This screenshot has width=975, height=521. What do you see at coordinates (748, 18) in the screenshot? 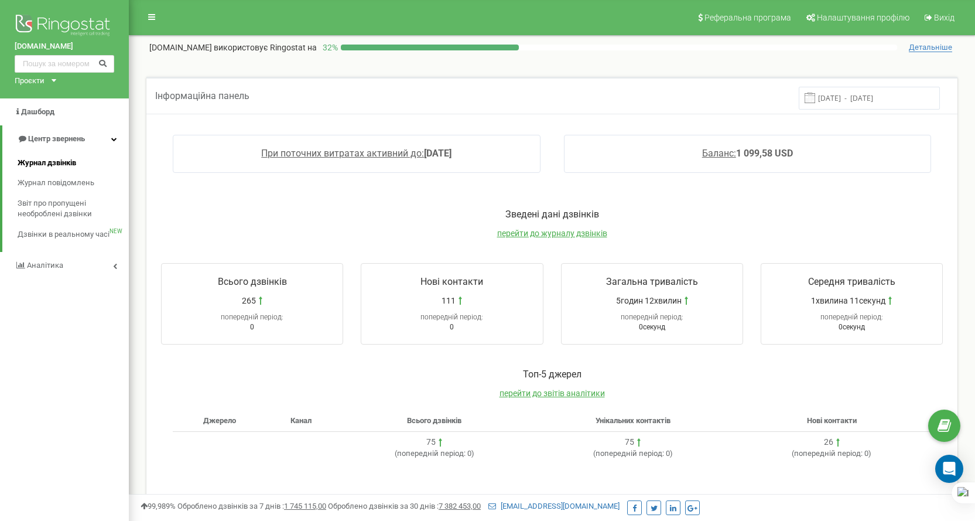
I see `span: Реферальна програма` at bounding box center [748, 18].